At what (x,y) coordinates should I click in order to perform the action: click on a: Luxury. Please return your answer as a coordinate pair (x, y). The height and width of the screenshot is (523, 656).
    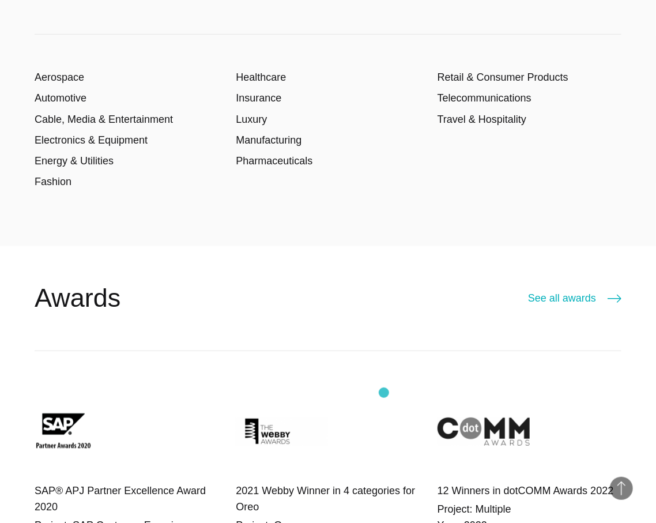
    Looking at the image, I should click on (251, 119).